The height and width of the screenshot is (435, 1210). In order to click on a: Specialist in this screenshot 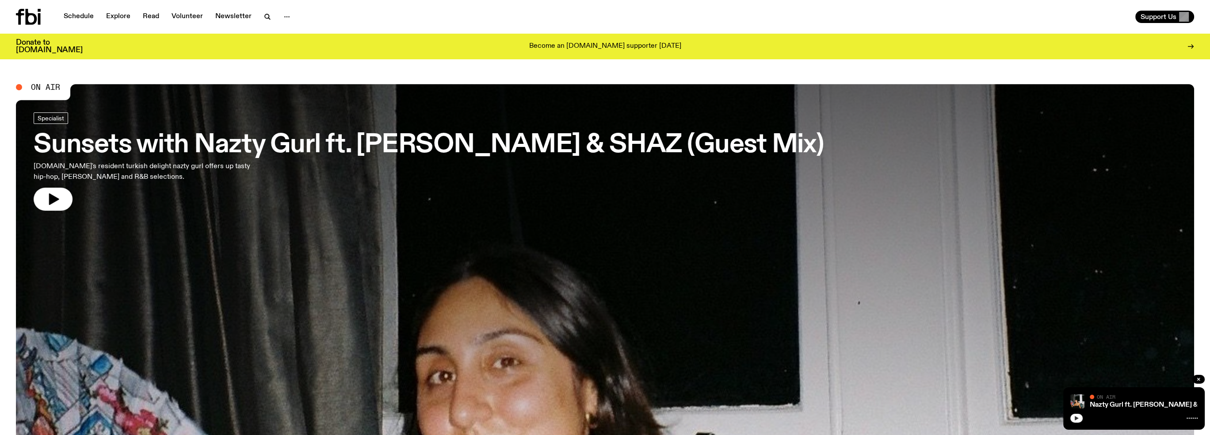, I will do `click(51, 118)`.